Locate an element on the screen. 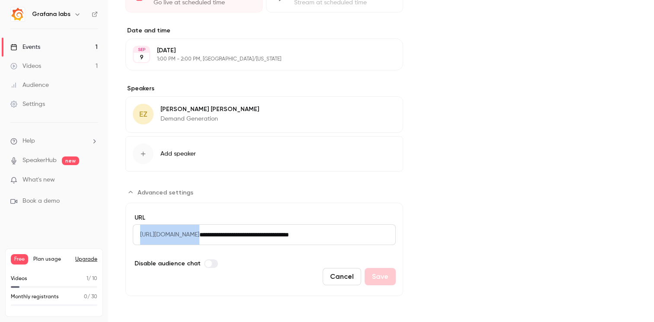  div: Settings is located at coordinates (28, 104).